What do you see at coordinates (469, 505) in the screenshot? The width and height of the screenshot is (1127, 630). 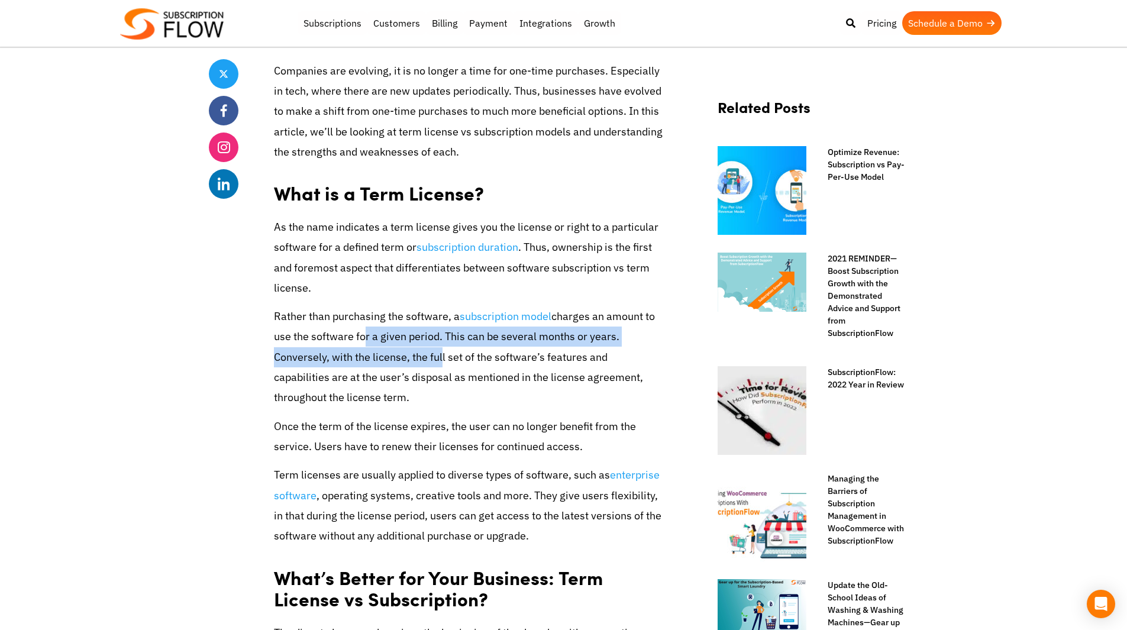 I see `p: Term licenses are usually applied to diverse types of software, such as , operating systems, crea...` at bounding box center [469, 505].